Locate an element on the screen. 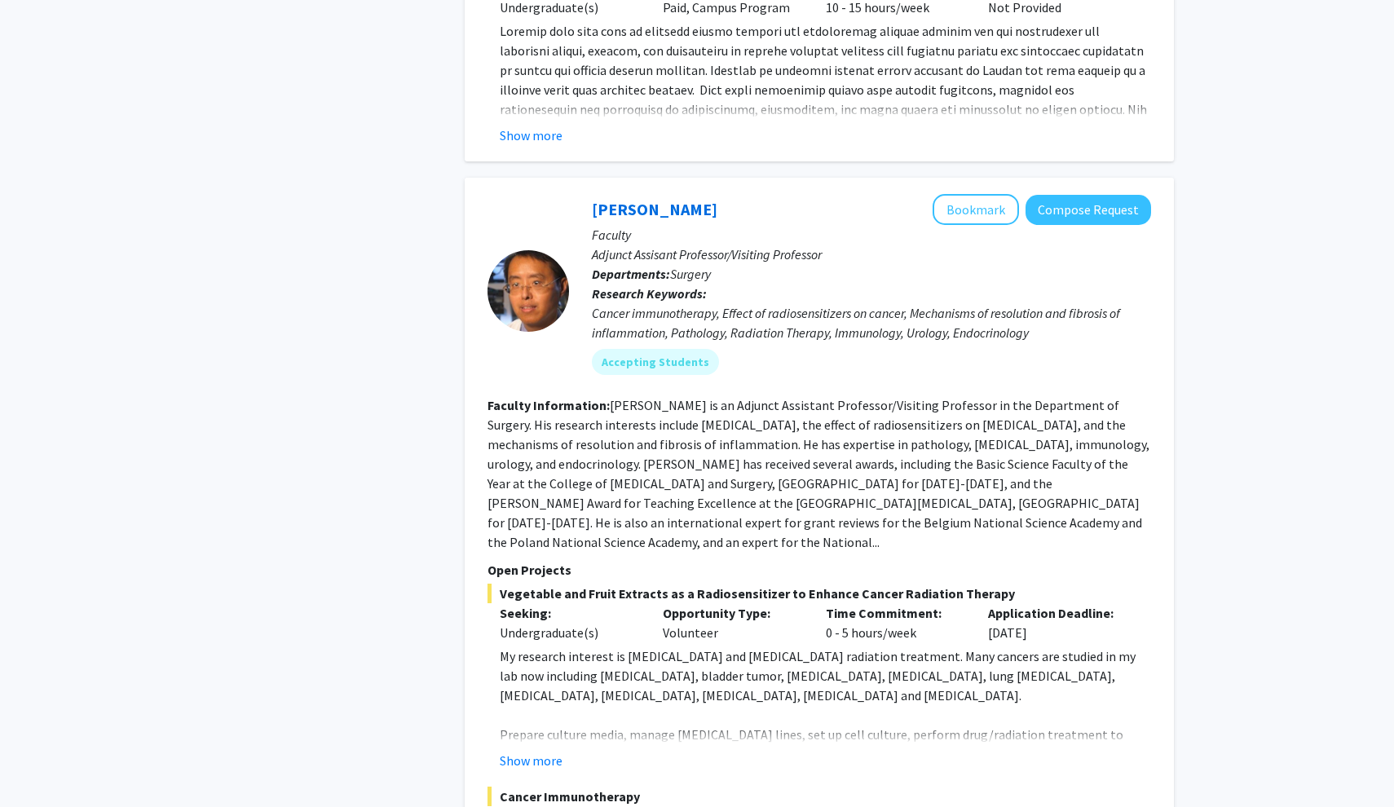 Image resolution: width=1394 pixels, height=807 pixels. p: Loremip dolo sita cons ad elitsedd eiusmo tempori utl etdoloremag aliquae adminim ven qui nostrud... is located at coordinates (825, 129).